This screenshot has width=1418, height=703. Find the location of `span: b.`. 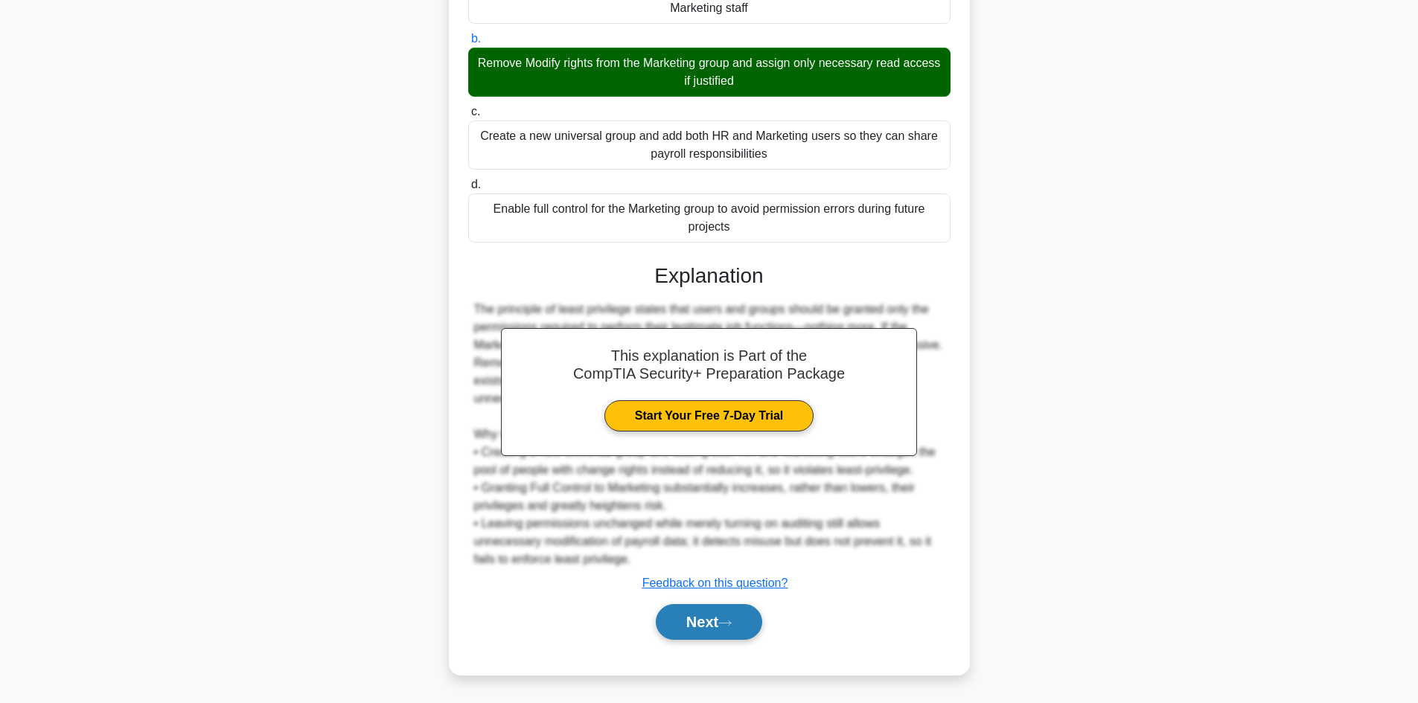

span: b. is located at coordinates (476, 38).